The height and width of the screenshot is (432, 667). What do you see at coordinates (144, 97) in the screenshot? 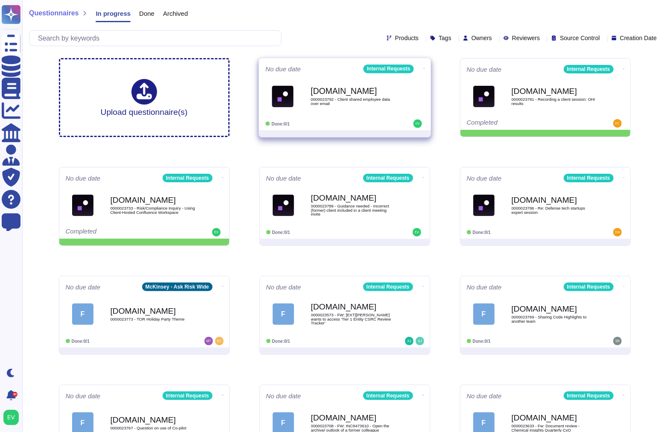
I see `div: Upload questionnaire(s)` at bounding box center [144, 97].